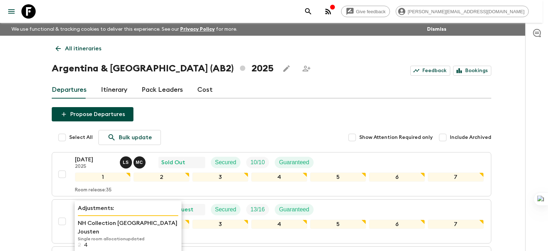 Image resolution: width=548 pixels, height=251 pixels. I want to click on a: Pack Leaders, so click(162, 90).